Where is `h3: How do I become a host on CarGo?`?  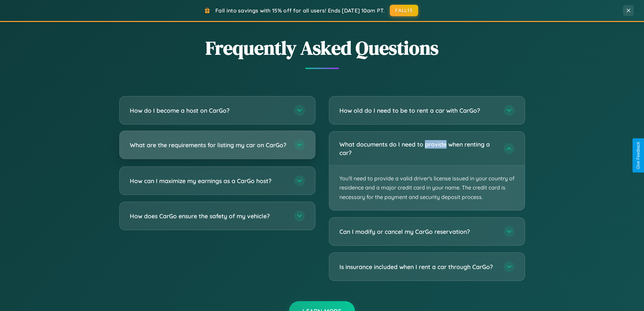
h3: How do I become a host on CarGo? is located at coordinates (209, 110).